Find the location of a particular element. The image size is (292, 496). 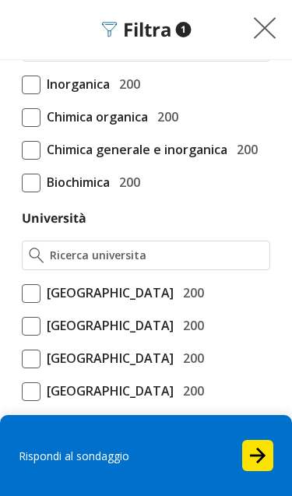

button: Start the survey is located at coordinates (258, 455).